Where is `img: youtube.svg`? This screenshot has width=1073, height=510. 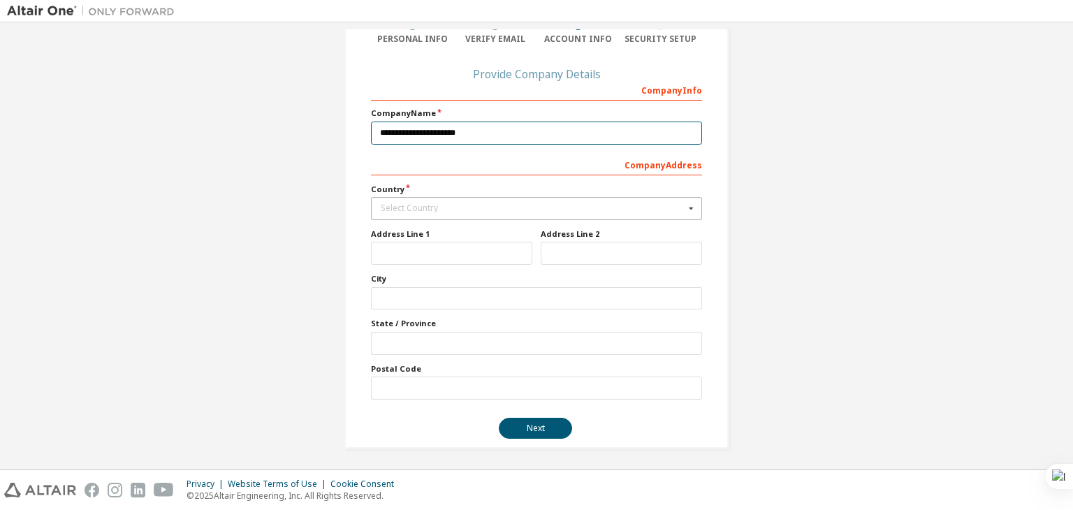
img: youtube.svg is located at coordinates (163, 490).